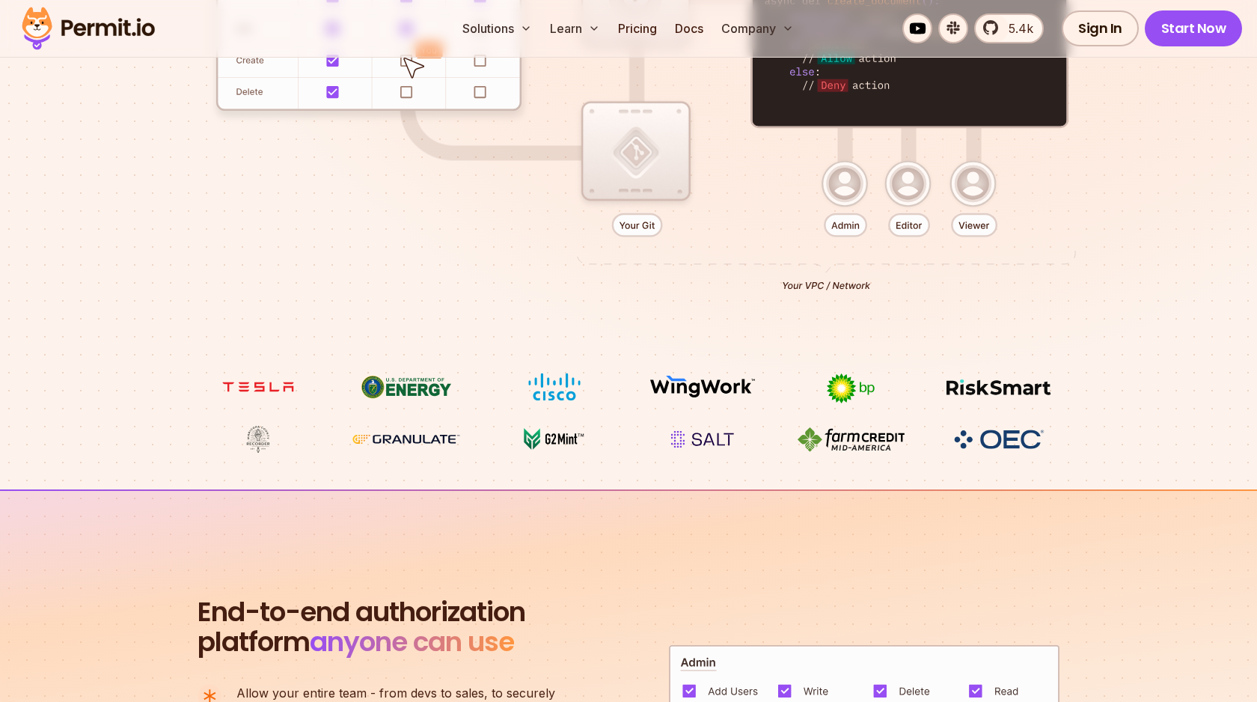  What do you see at coordinates (406, 439) in the screenshot?
I see `img: Granulate` at bounding box center [406, 439].